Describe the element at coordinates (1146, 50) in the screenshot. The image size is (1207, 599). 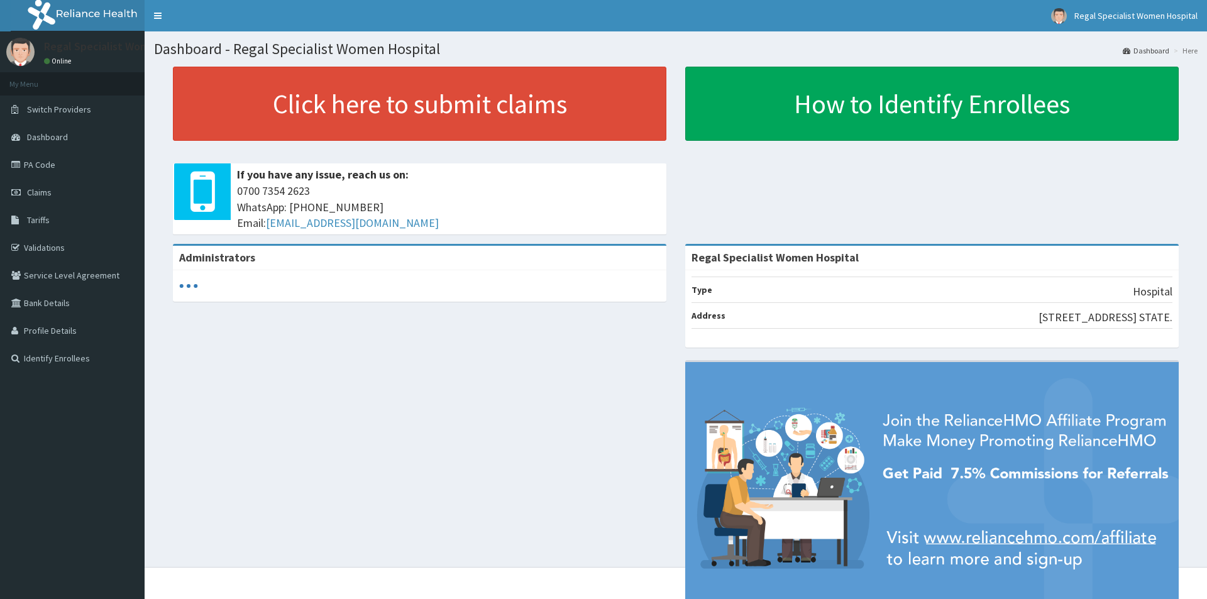
I see `a: Dashboard` at that location.